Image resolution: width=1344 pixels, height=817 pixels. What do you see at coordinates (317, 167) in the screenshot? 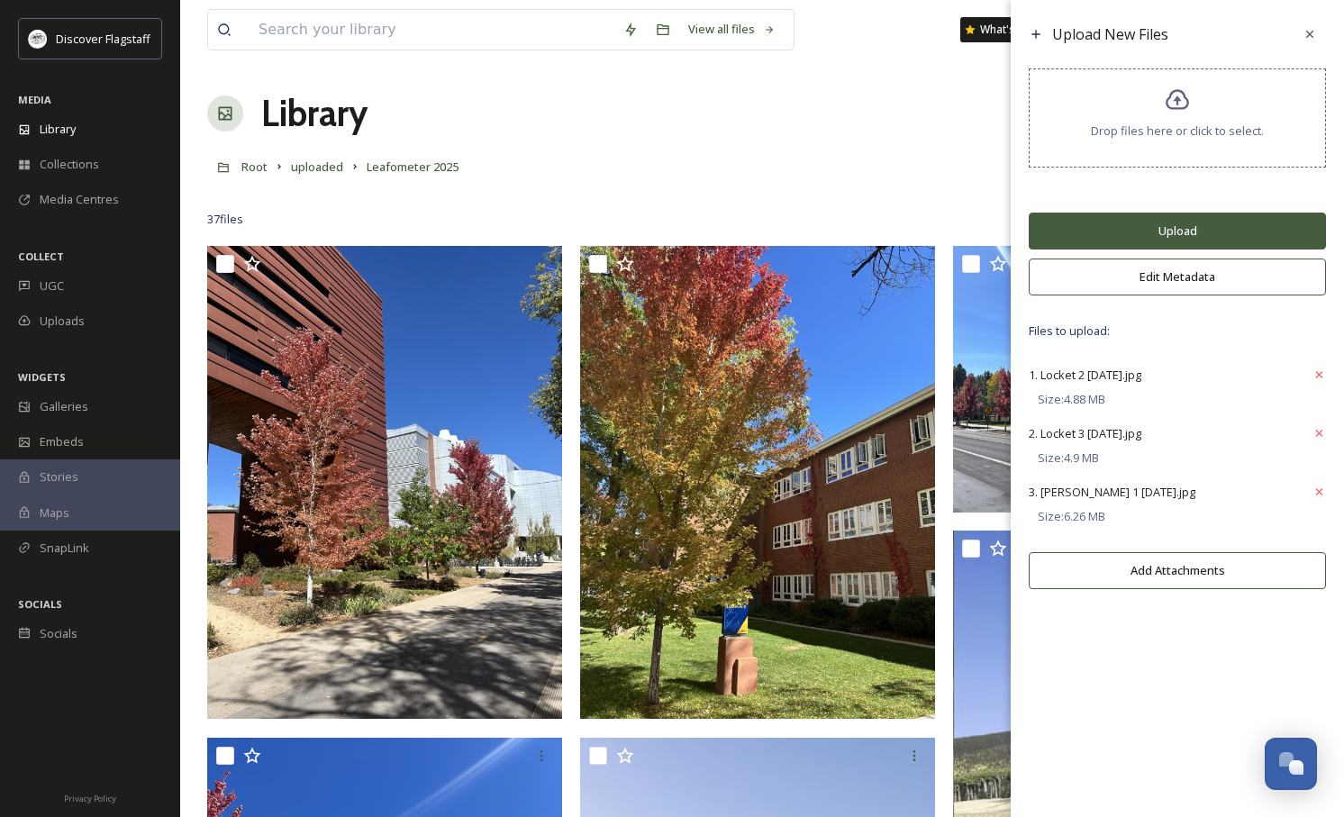
I see `span: uploaded` at bounding box center [317, 167].